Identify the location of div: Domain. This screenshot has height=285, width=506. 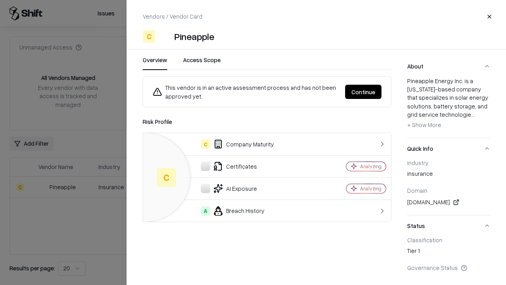
(449, 190).